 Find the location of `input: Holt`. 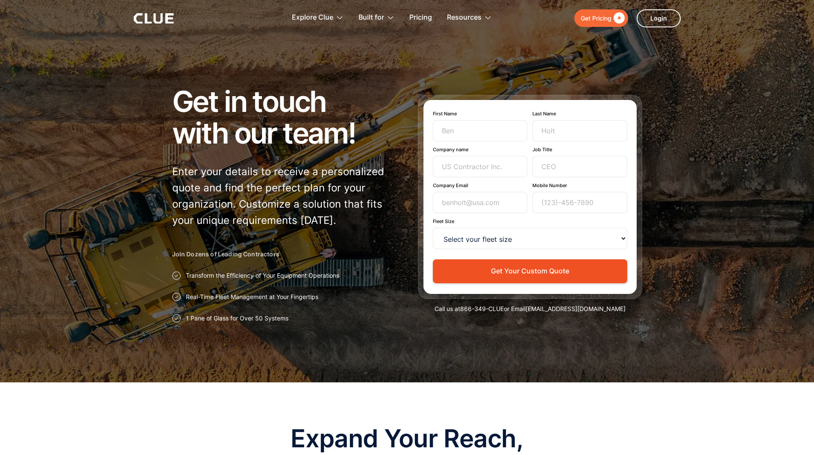

input: Holt is located at coordinates (580, 131).